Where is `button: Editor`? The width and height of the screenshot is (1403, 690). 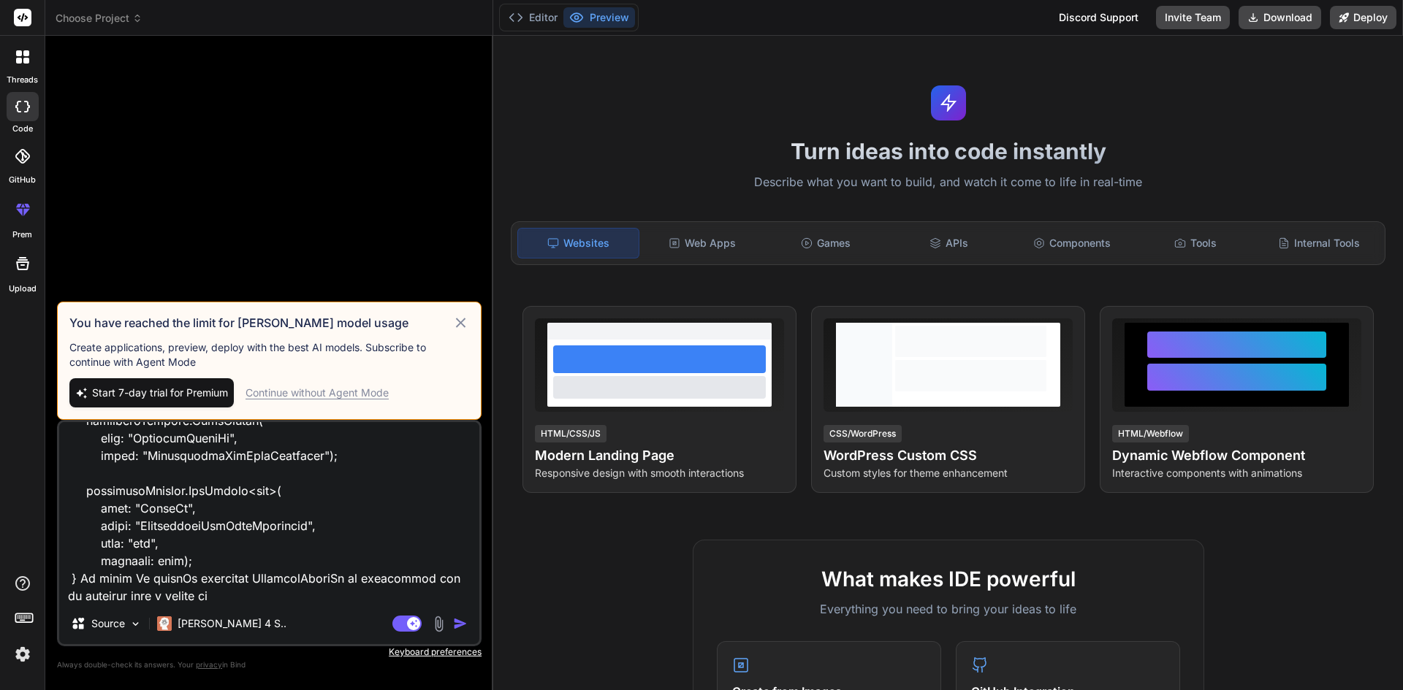 button: Editor is located at coordinates (533, 18).